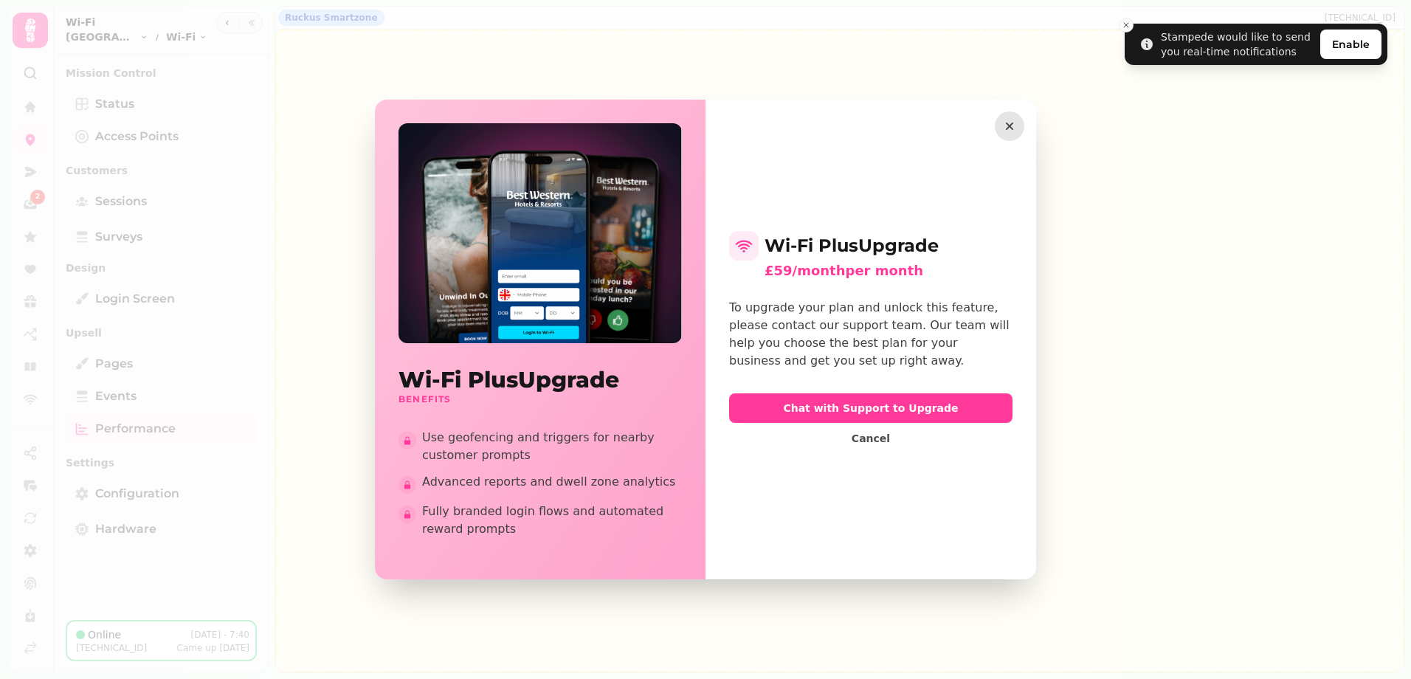 This screenshot has width=1411, height=679. I want to click on span: Use geofencing and triggers for nearby customer prompts, so click(552, 446).